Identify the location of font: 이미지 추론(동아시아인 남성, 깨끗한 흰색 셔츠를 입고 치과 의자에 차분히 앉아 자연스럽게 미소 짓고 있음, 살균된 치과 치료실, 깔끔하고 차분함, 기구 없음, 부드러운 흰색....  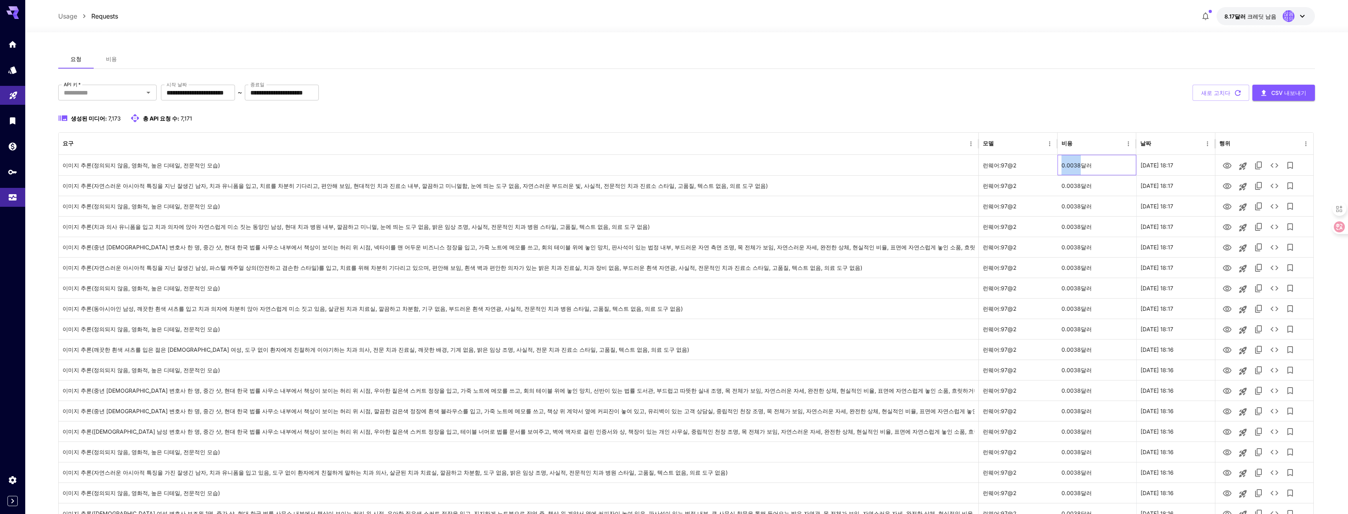
(373, 308).